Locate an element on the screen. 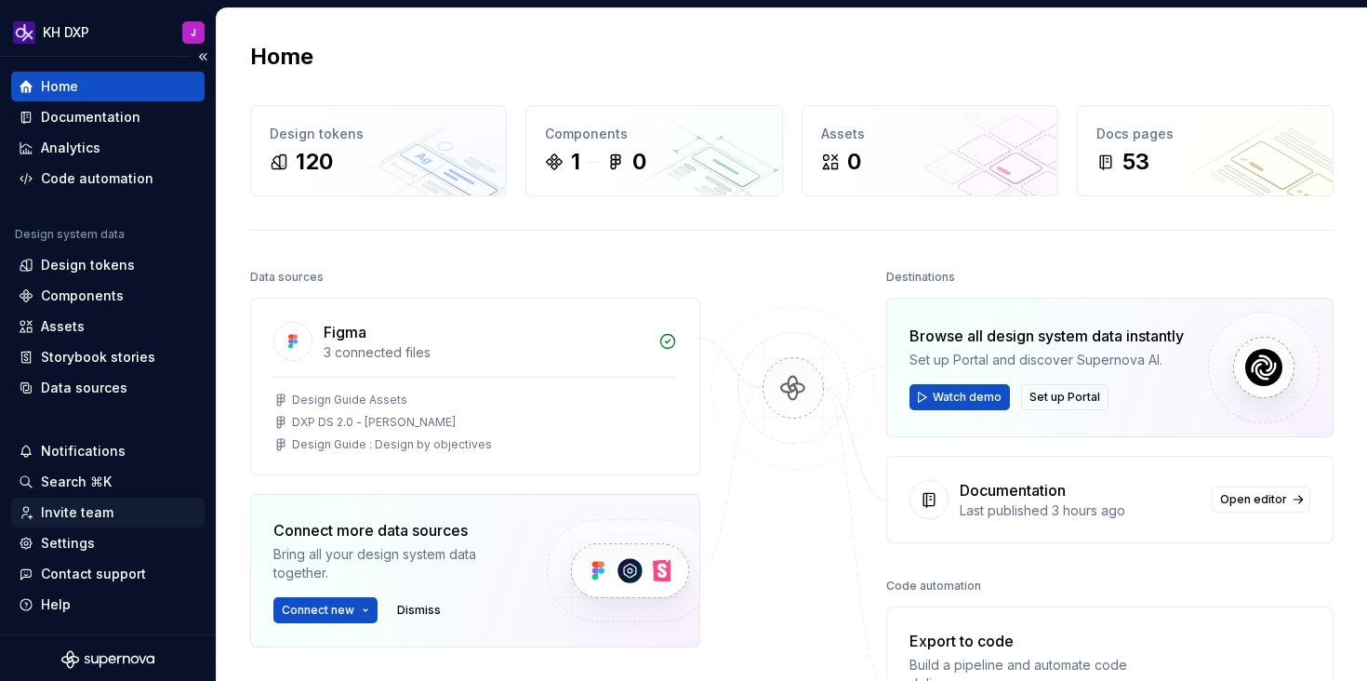 Image resolution: width=1367 pixels, height=681 pixels. svg: Supernova Logo is located at coordinates (108, 659).